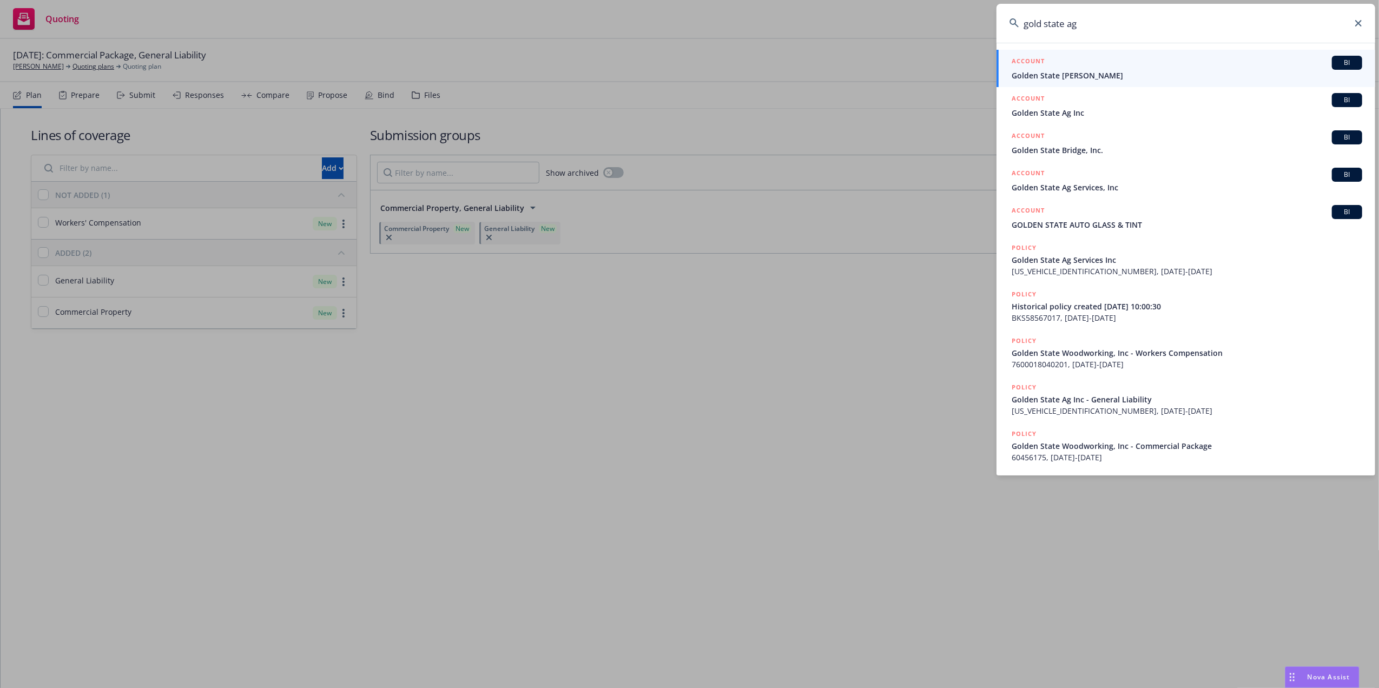 The width and height of the screenshot is (1379, 688). Describe the element at coordinates (1186, 105) in the screenshot. I see `a: ACCOUNTBIGolden State Ag Inc` at that location.